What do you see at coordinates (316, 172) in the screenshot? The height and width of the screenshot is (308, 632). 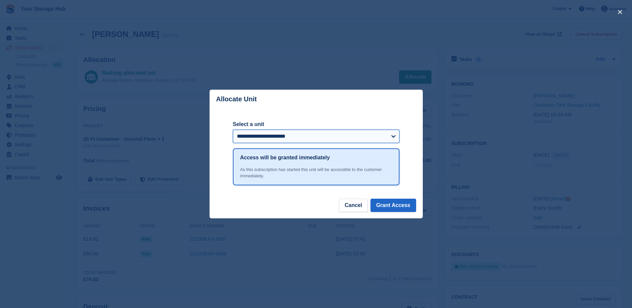 I see `div: As this subscription has started this unit will be accessible to the customer immediately.` at bounding box center [316, 172].